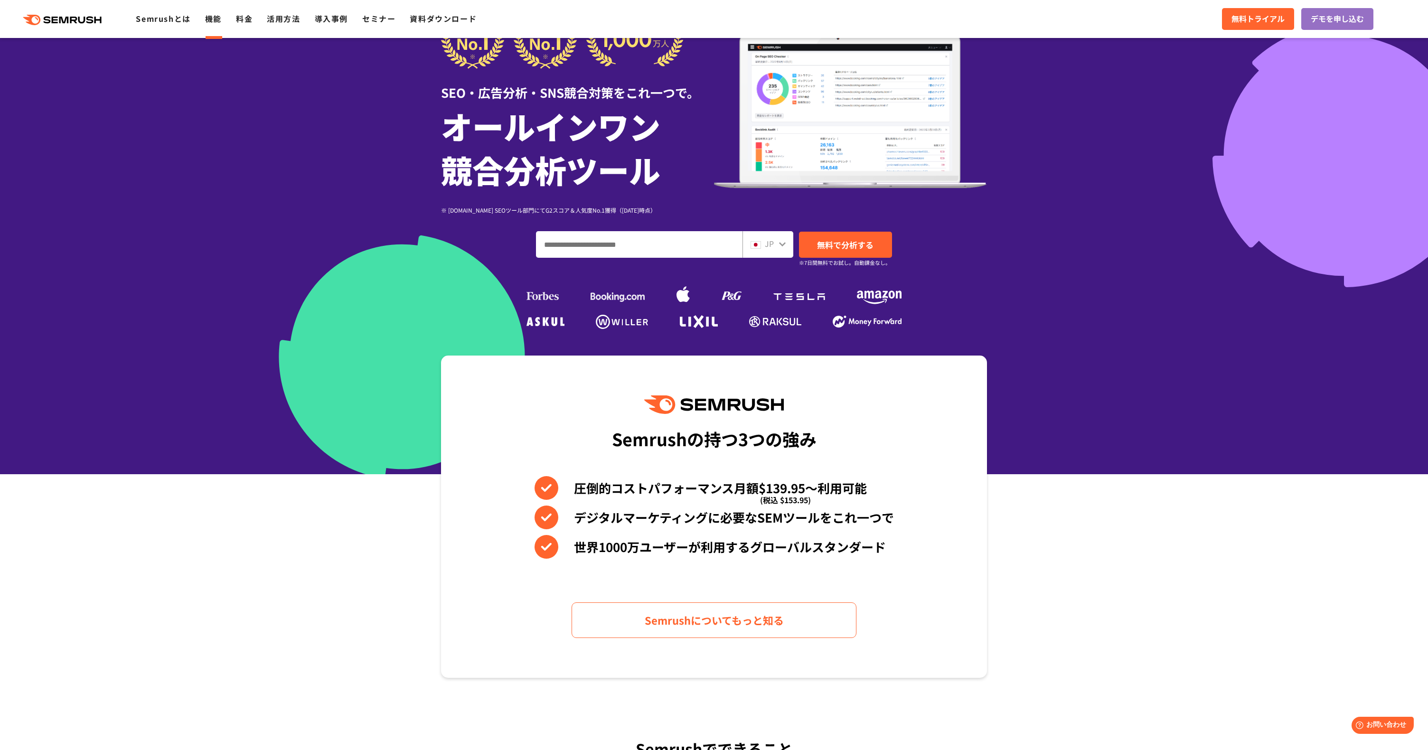 Image resolution: width=1428 pixels, height=750 pixels. I want to click on a: Semrushとは, so click(163, 19).